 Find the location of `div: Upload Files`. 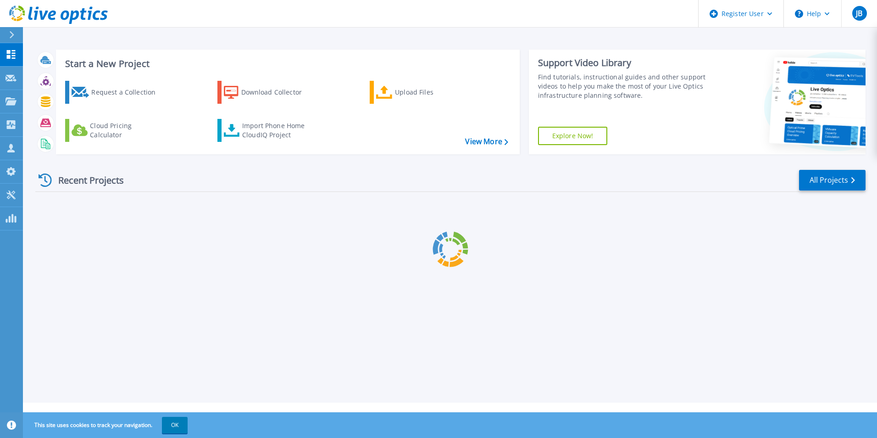

div: Upload Files is located at coordinates (432, 92).